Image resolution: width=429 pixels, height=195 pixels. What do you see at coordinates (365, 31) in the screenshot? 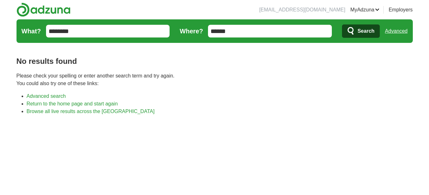
I see `span: Search` at bounding box center [365, 31].